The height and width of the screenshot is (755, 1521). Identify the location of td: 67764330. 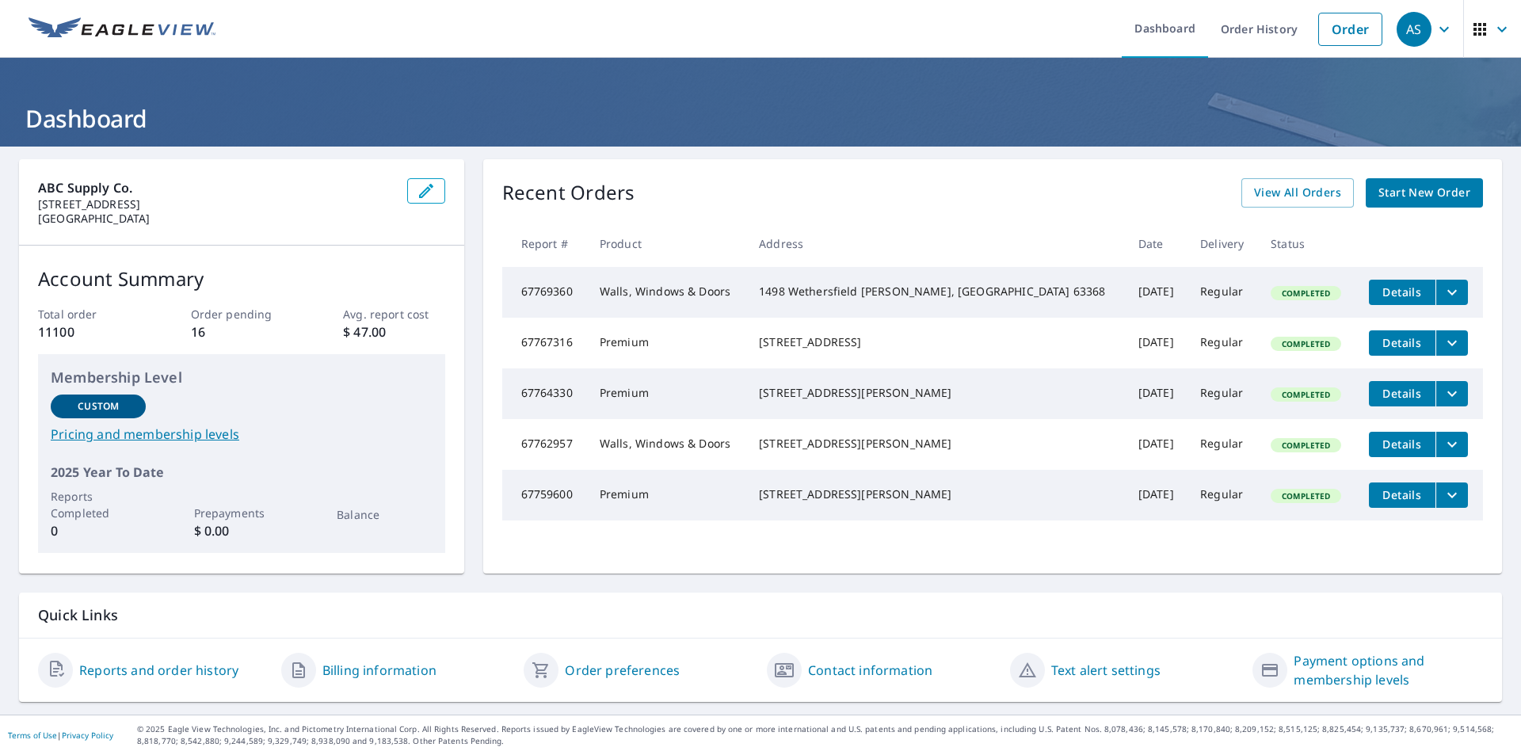
(544, 394).